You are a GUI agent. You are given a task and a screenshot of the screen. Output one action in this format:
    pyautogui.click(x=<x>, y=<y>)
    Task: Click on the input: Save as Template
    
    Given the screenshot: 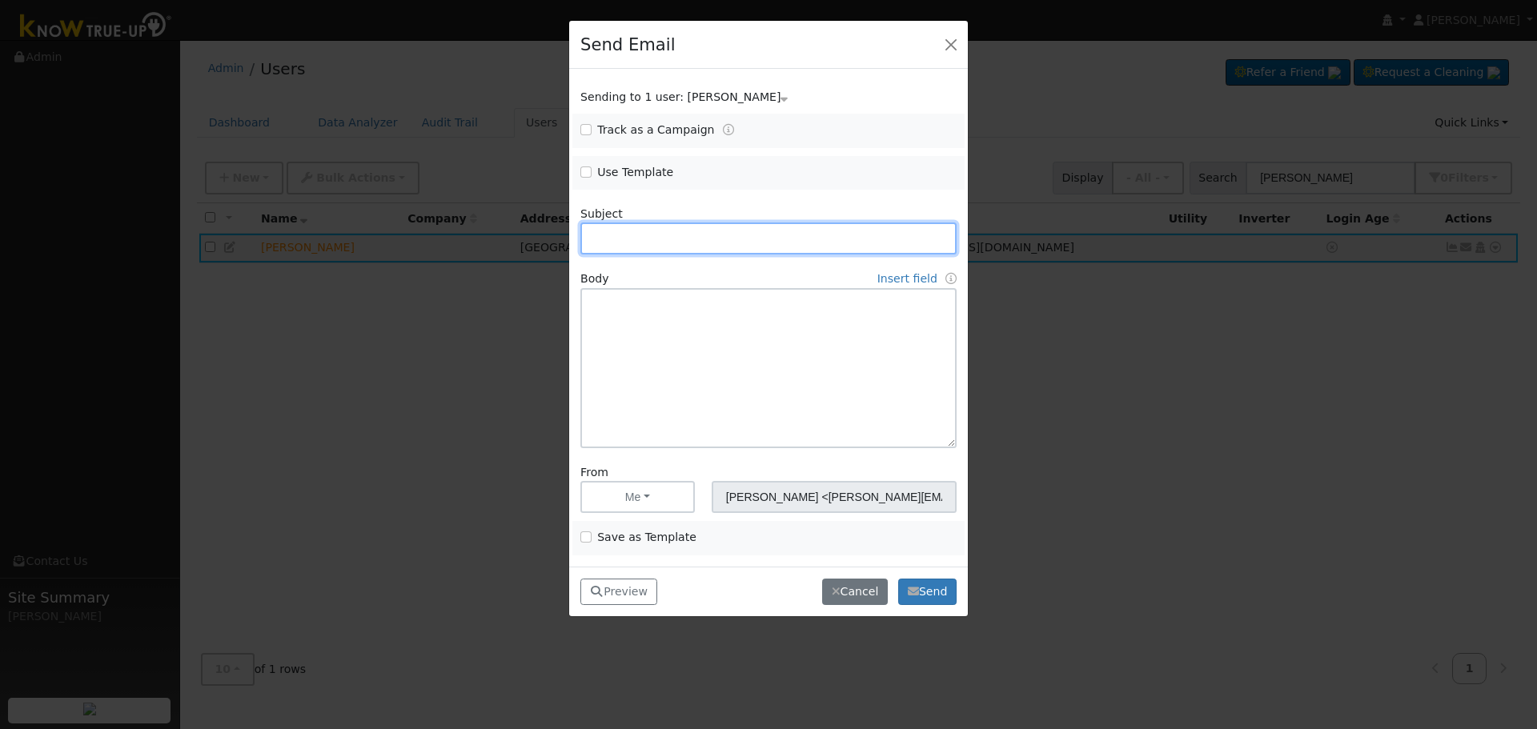 What is the action you would take?
    pyautogui.click(x=586, y=537)
    